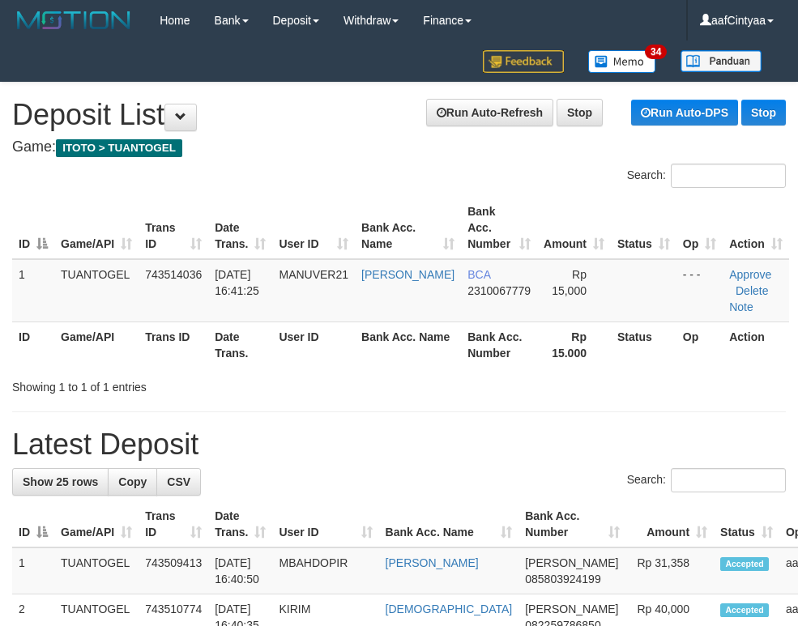 The height and width of the screenshot is (626, 798). What do you see at coordinates (573, 344) in the screenshot?
I see `th: Rp 15.000` at bounding box center [573, 344].